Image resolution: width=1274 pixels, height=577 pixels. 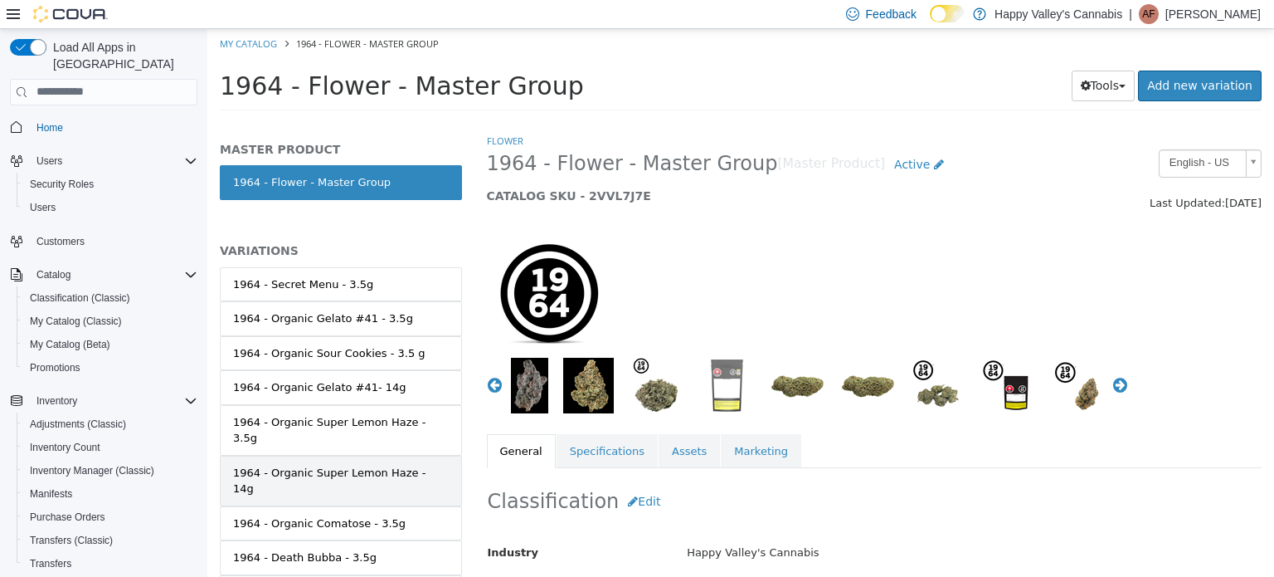 What do you see at coordinates (667, 472) in the screenshot?
I see `h2: Classification` at bounding box center [667, 472].